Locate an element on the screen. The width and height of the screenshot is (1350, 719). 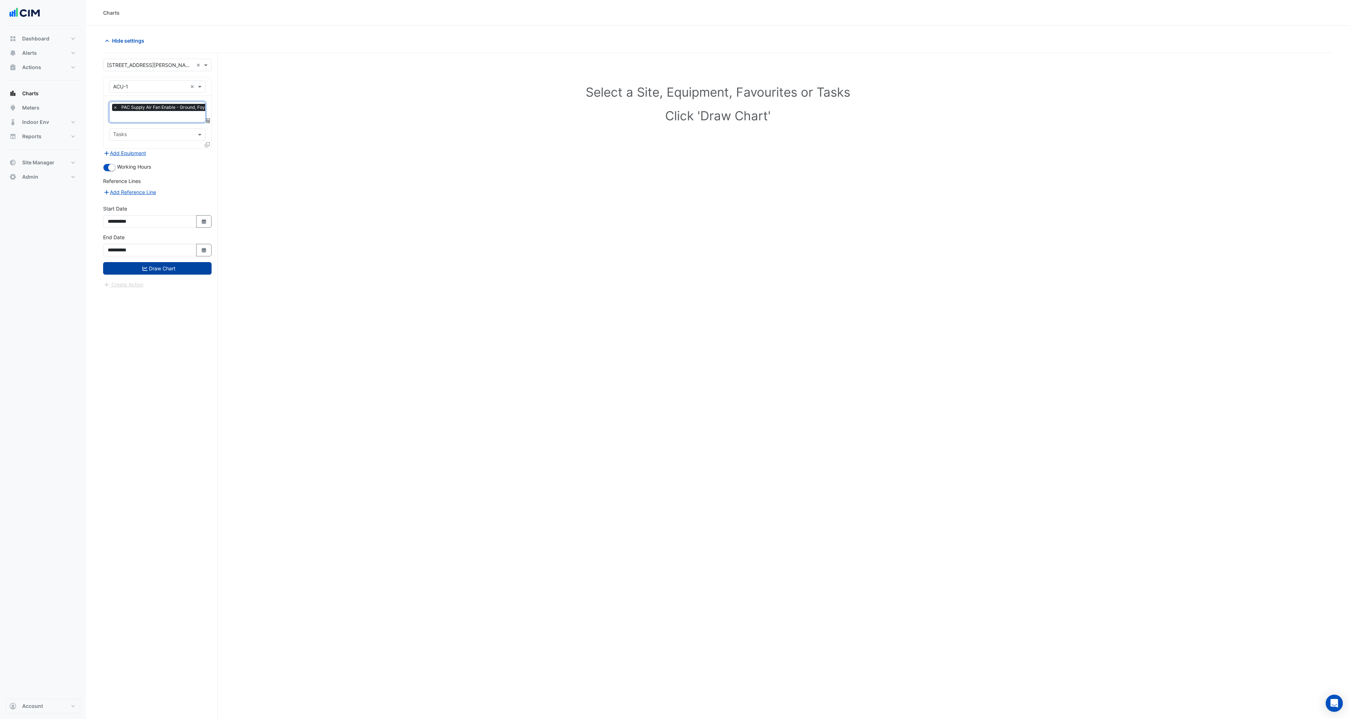
span: Charts is located at coordinates (30, 93).